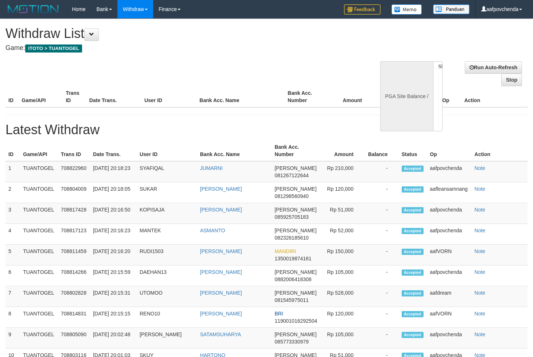 This screenshot has width=533, height=357. What do you see at coordinates (74, 276) in the screenshot?
I see `td: 708814266` at bounding box center [74, 276].